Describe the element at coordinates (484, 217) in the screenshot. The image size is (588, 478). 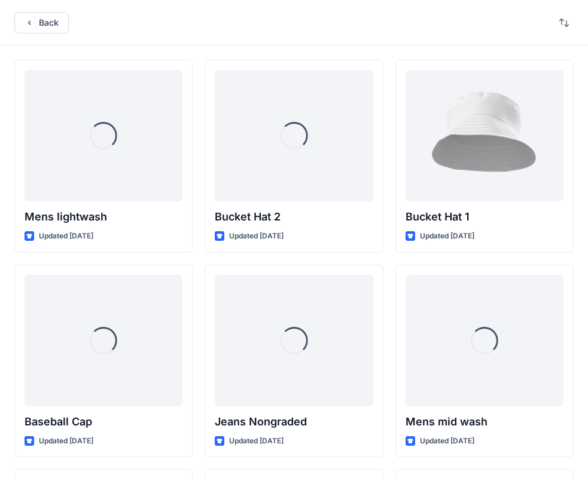
I see `p: Bucket Hat 1` at that location.